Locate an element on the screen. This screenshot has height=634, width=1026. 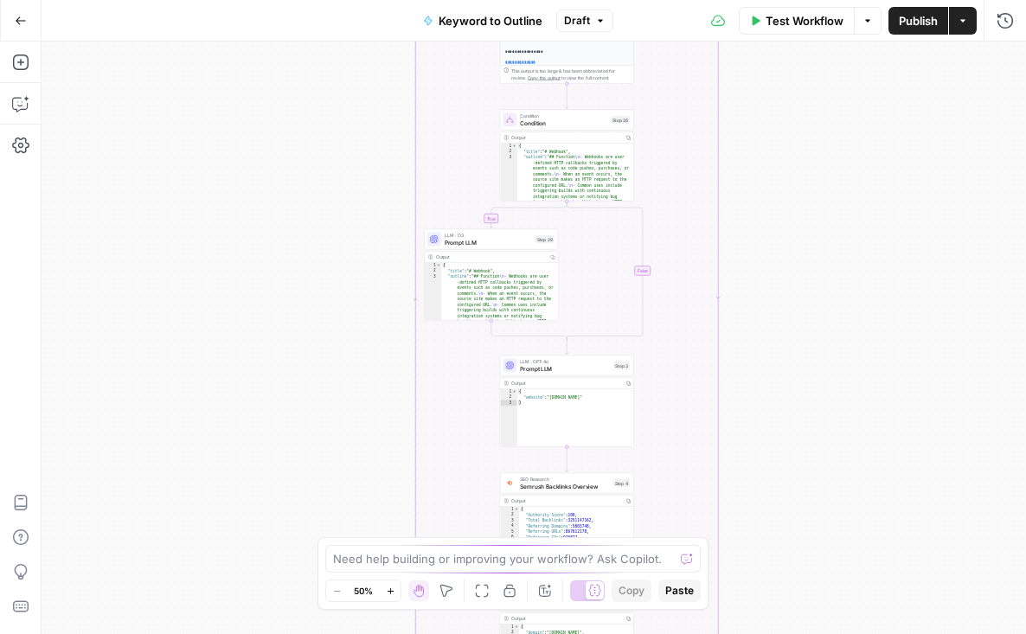
button: Publish is located at coordinates (917, 21).